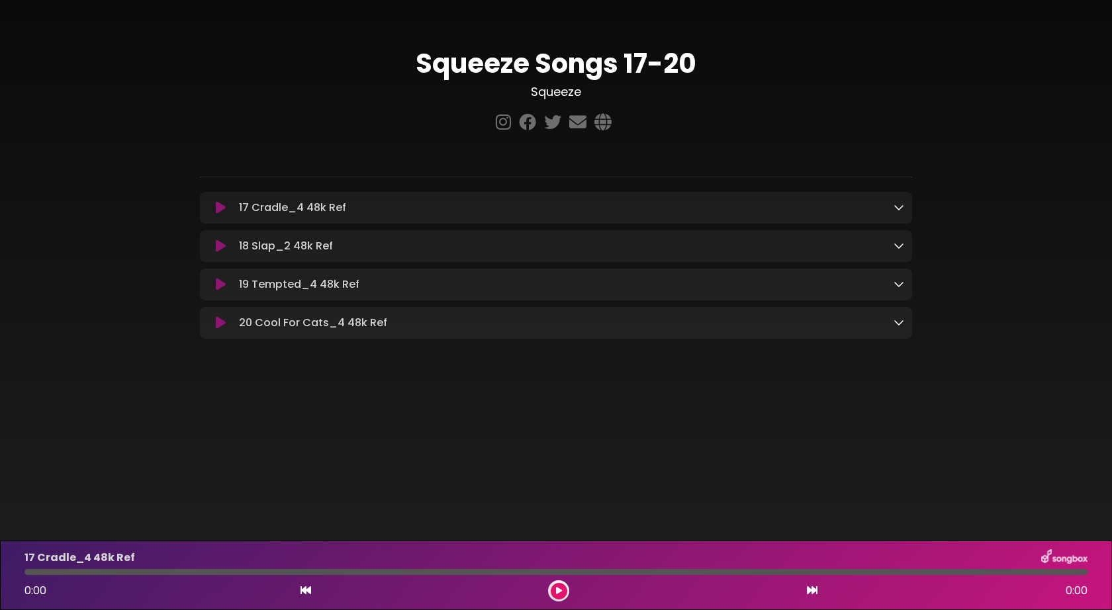  Describe the element at coordinates (299, 285) in the screenshot. I see `p: 19 Tempted_4 48k Ref` at that location.